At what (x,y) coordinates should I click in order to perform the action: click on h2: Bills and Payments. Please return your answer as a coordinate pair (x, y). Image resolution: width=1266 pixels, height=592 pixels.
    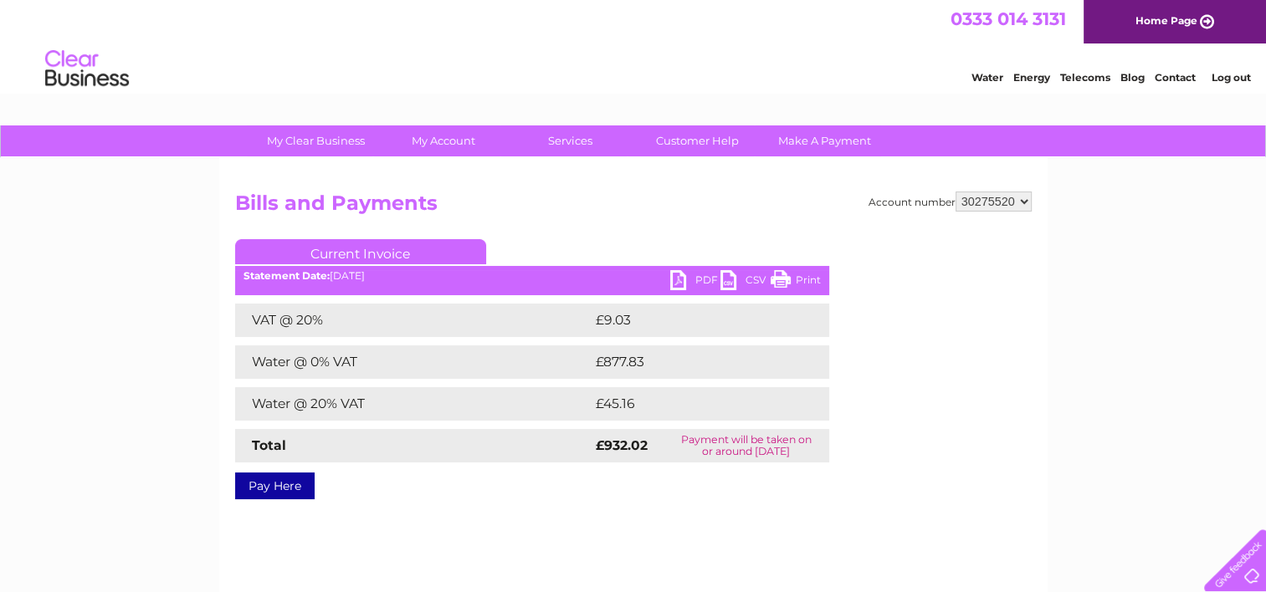
    Looking at the image, I should click on (633, 207).